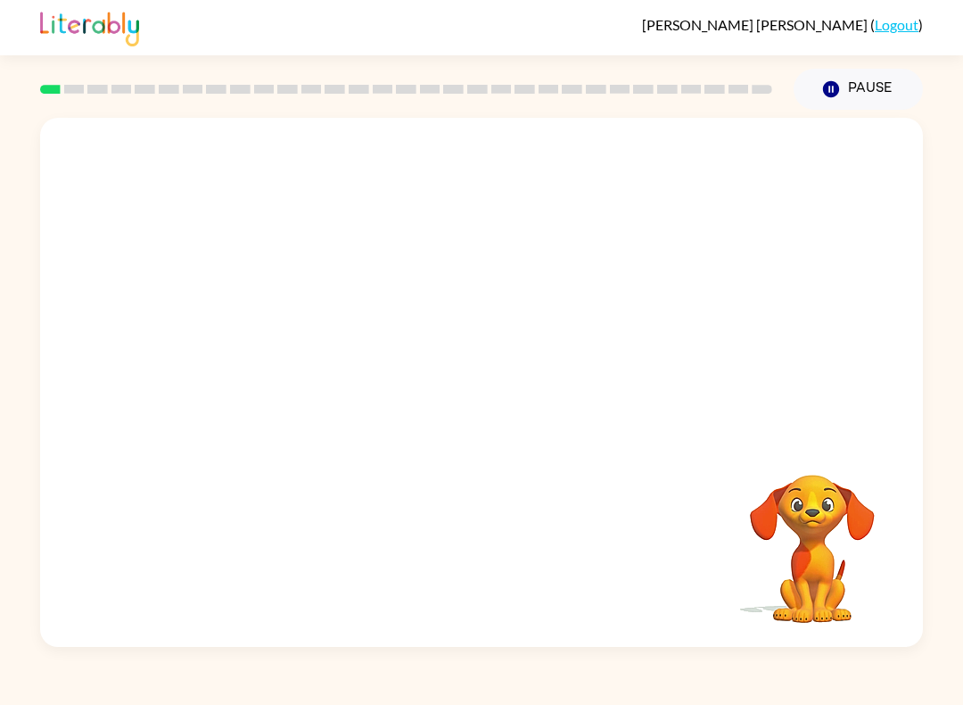  What do you see at coordinates (858, 89) in the screenshot?
I see `button: Pause` at bounding box center [858, 89].